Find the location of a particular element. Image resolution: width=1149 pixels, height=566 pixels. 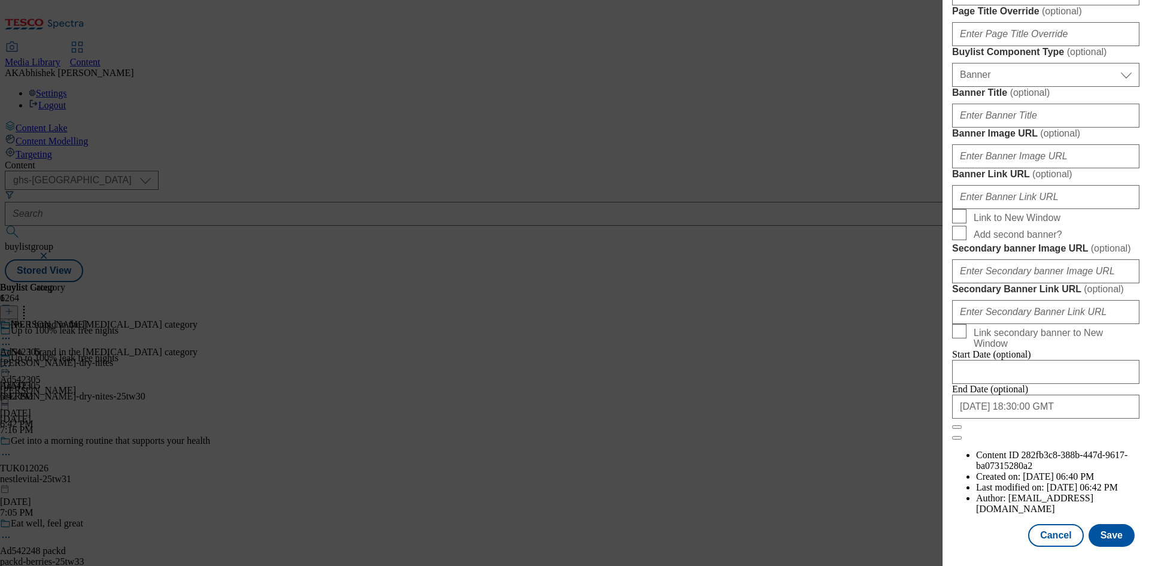

button: Save is located at coordinates (1111, 535).